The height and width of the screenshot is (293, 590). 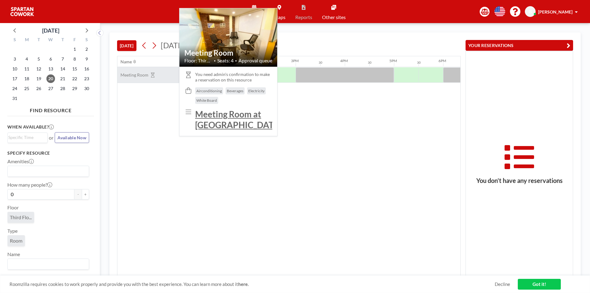 What do you see at coordinates (30, 185) in the screenshot?
I see `label: How many people?` at bounding box center [30, 185].